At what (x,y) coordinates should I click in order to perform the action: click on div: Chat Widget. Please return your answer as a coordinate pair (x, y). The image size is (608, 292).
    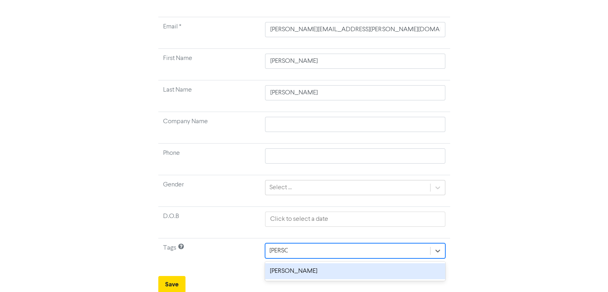
    Looking at the image, I should click on (588, 273).